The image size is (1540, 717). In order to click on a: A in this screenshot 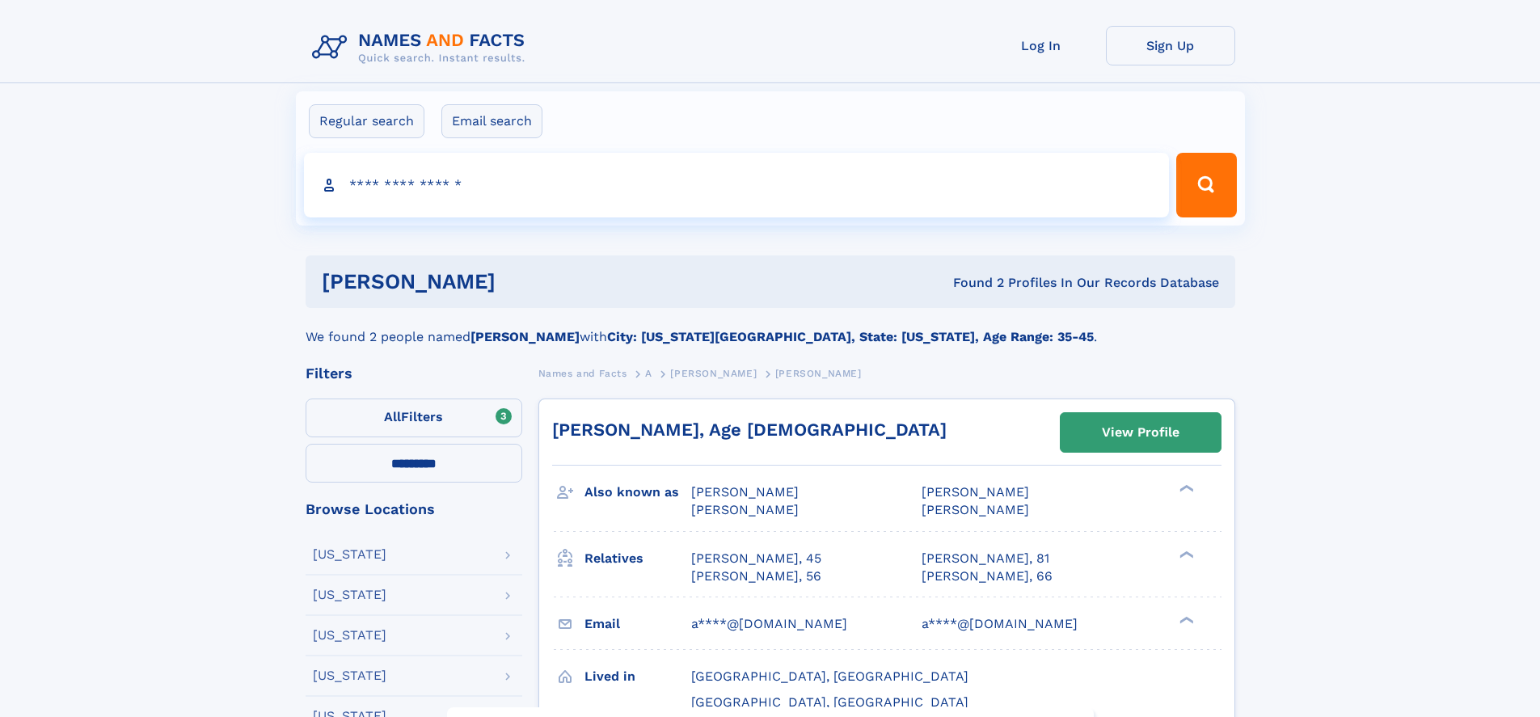, I will do `click(648, 373)`.